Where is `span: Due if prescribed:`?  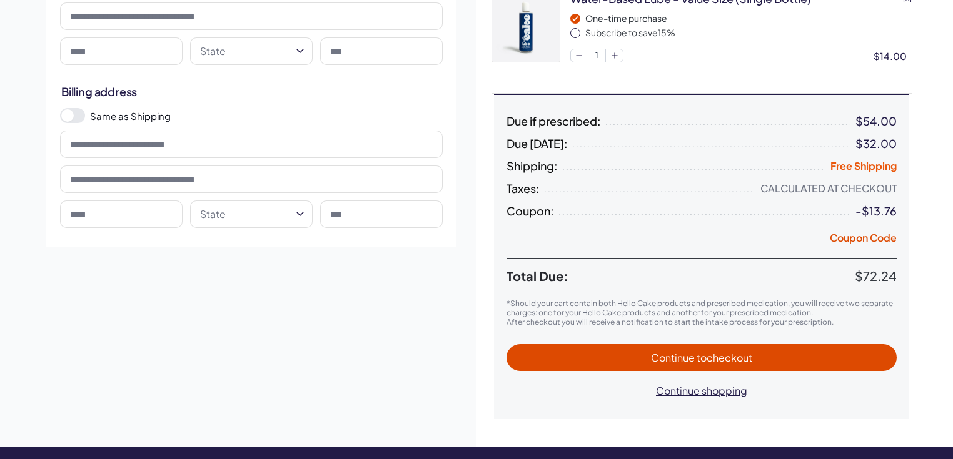 span: Due if prescribed: is located at coordinates (553, 121).